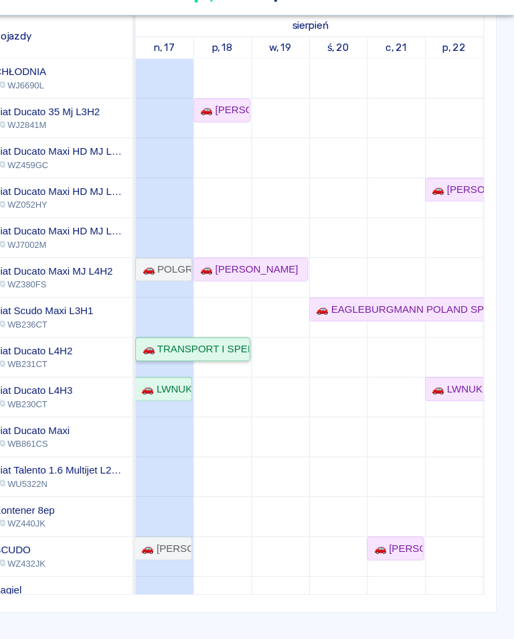 This screenshot has width=514, height=639. I want to click on a: 22 sierpnia 2025, so click(459, 72).